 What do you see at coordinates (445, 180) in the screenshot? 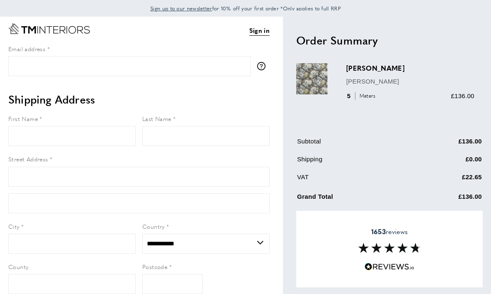
I see `td: £22.65` at bounding box center [445, 180].